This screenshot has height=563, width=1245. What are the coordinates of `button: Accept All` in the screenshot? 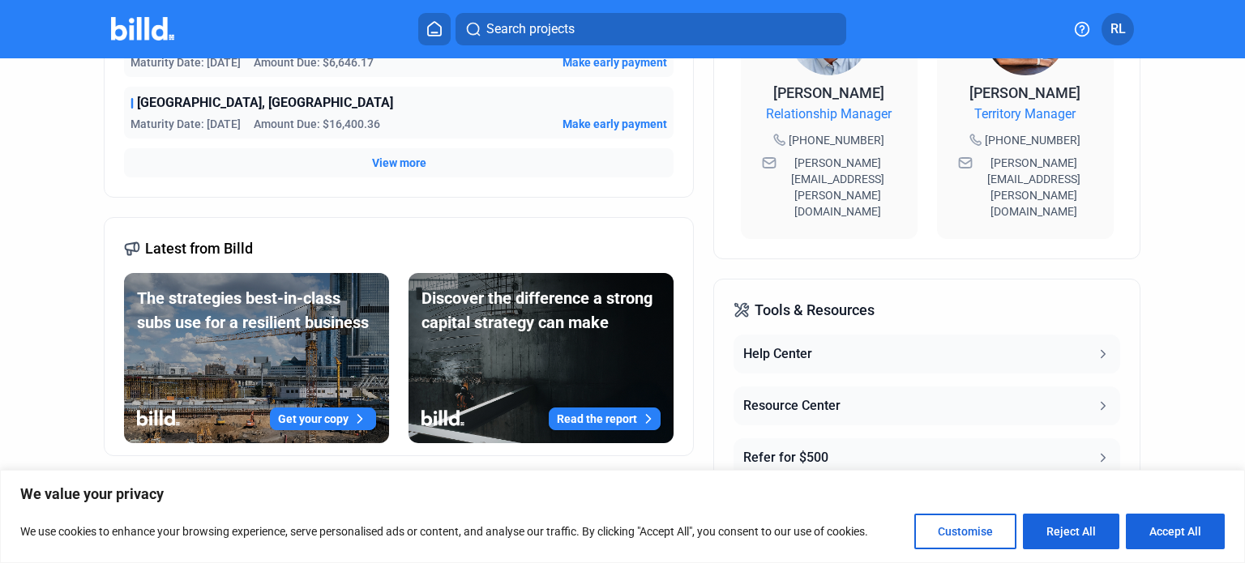 It's located at (1175, 532).